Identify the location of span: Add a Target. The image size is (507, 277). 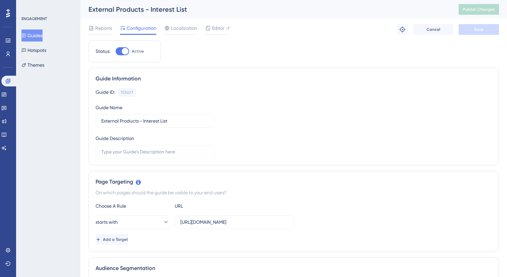
(115, 240).